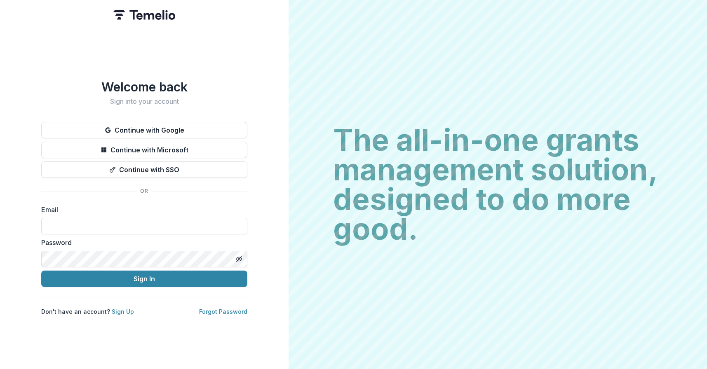 This screenshot has width=707, height=369. I want to click on h1: Welcome back, so click(144, 87).